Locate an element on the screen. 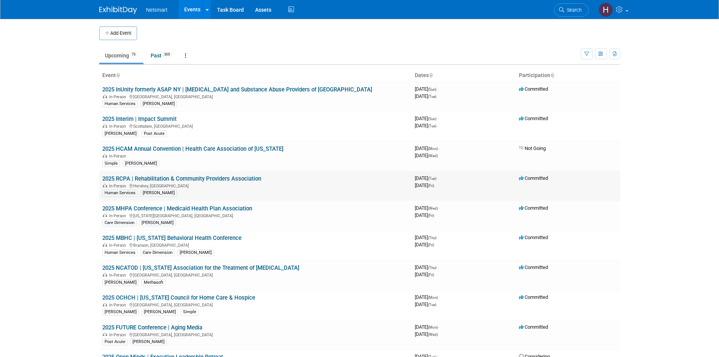  div: Methasoft is located at coordinates (154, 282).